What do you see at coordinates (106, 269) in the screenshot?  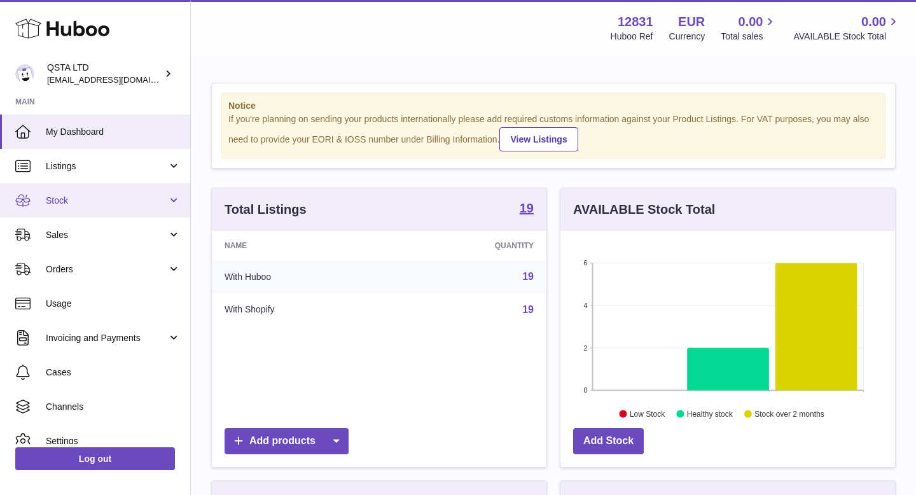 I see `span: Orders` at bounding box center [106, 269].